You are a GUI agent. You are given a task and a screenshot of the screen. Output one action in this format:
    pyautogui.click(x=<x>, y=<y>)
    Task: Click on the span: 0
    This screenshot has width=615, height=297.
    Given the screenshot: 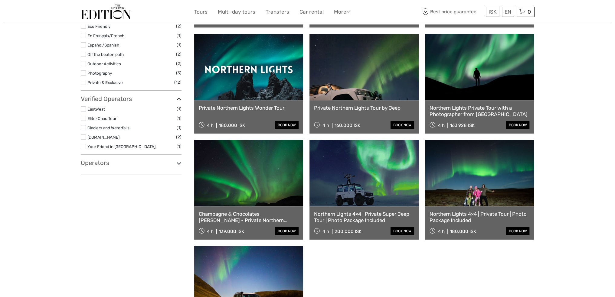 What is the action you would take?
    pyautogui.click(x=529, y=12)
    